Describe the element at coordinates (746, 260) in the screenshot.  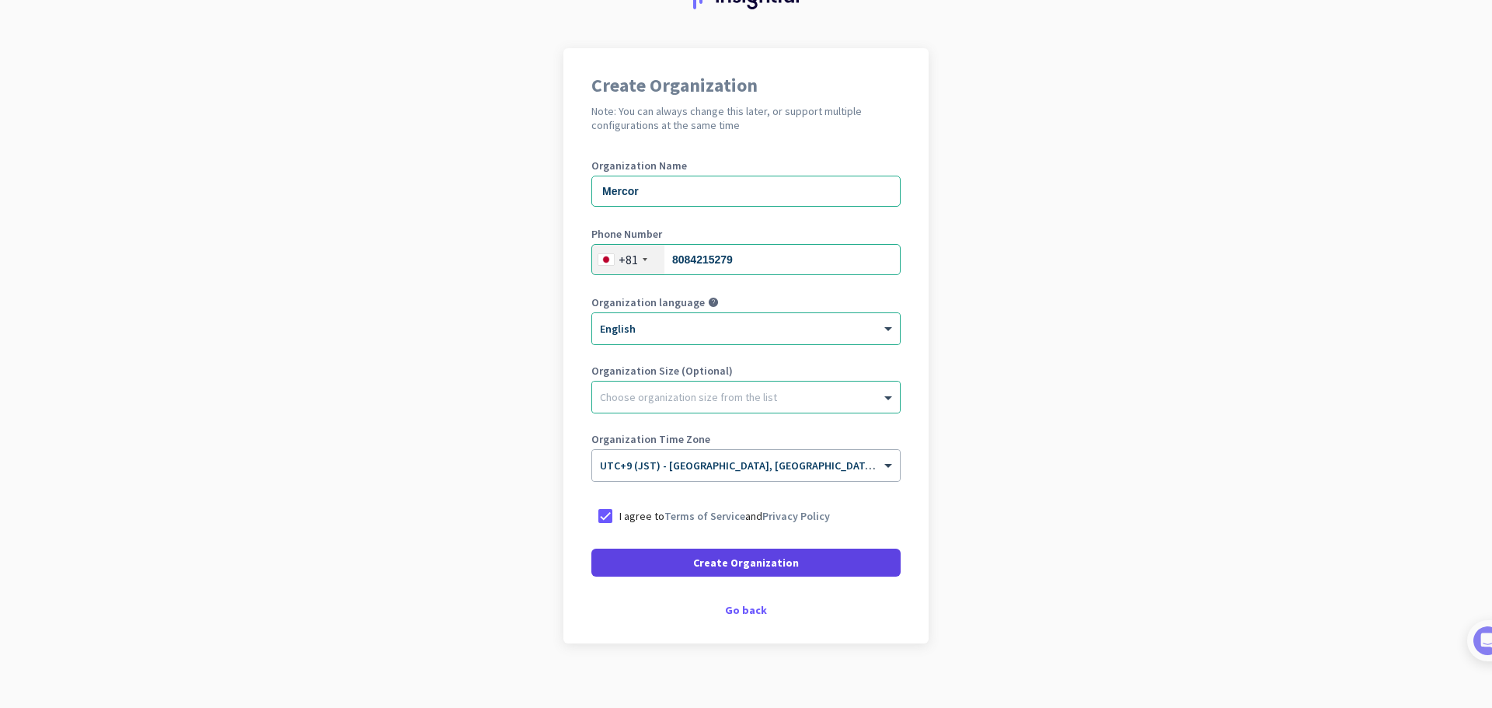
I see `input: 3-1234-5678` at that location.